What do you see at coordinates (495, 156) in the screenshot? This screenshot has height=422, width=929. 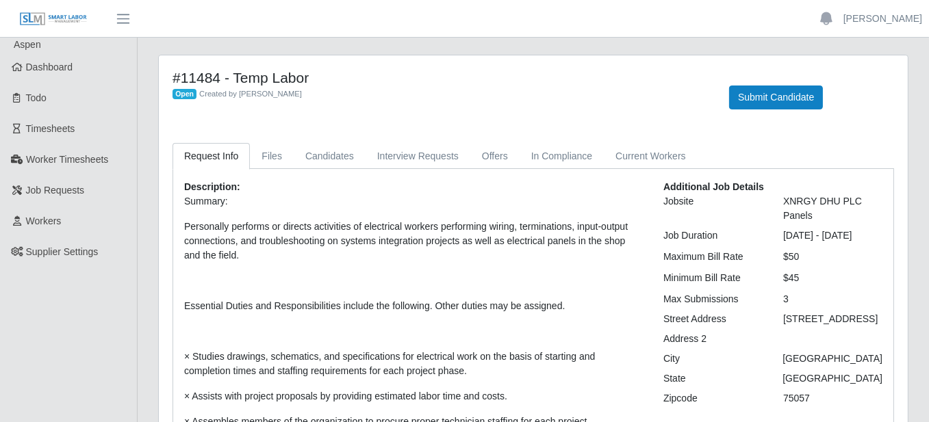 I see `a: Offers` at bounding box center [495, 156].